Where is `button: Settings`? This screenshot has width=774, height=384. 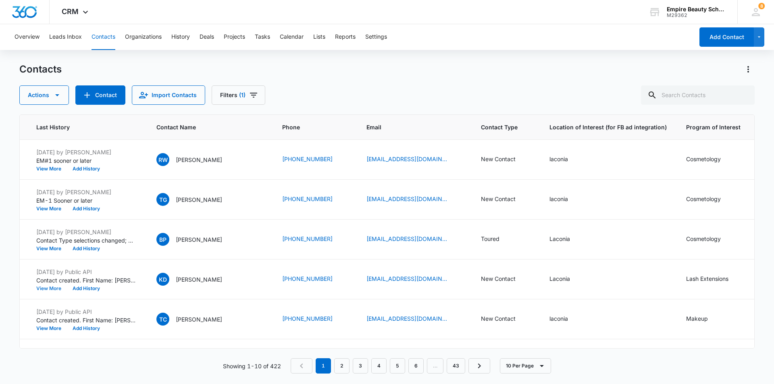
button: Settings is located at coordinates (376, 37).